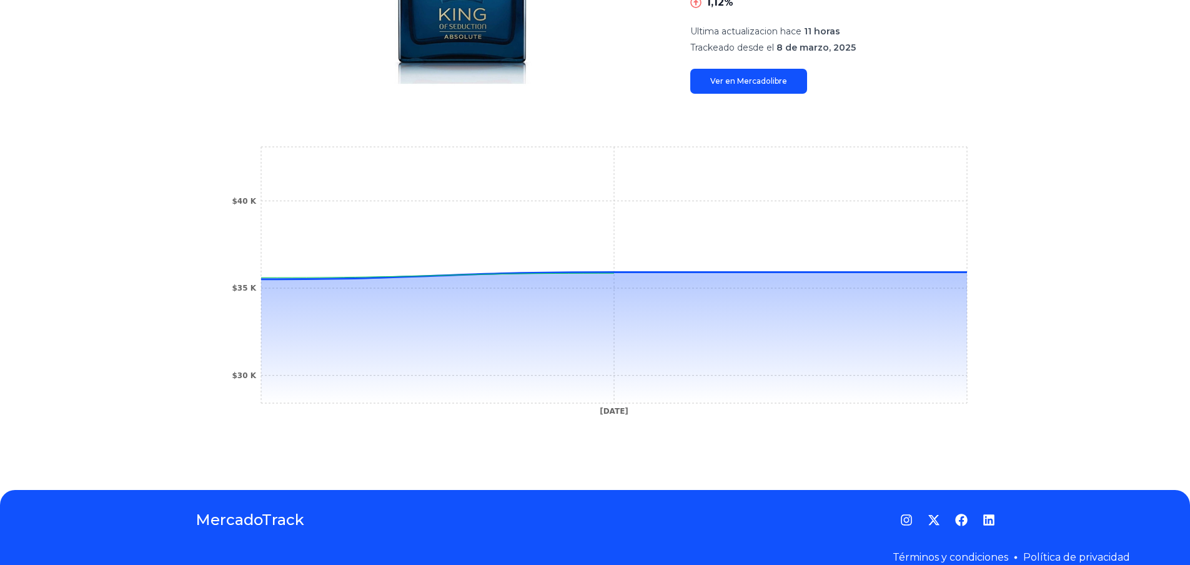 Image resolution: width=1190 pixels, height=565 pixels. What do you see at coordinates (934, 520) in the screenshot?
I see `a: Twitter` at bounding box center [934, 520].